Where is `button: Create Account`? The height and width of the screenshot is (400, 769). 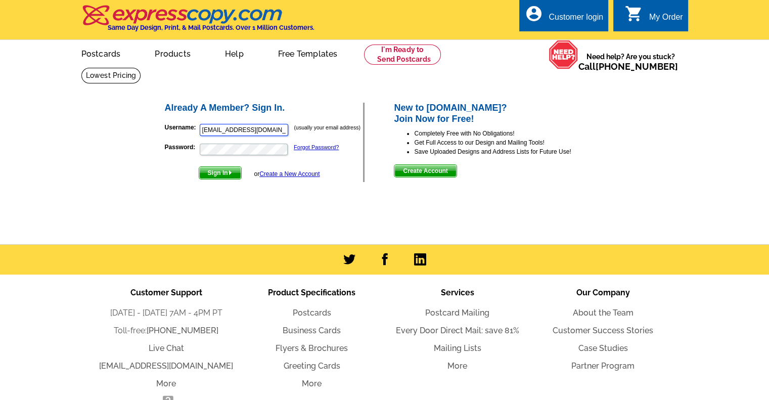
button: Create Account is located at coordinates (425, 171).